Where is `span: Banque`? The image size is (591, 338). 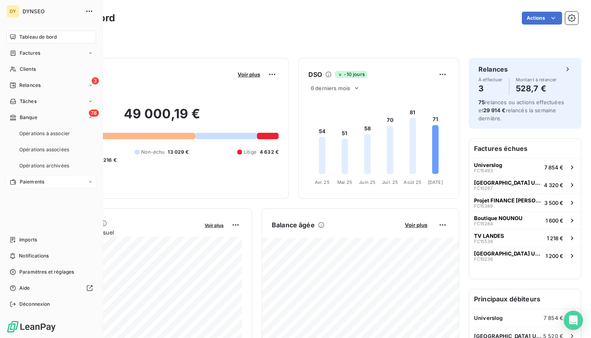 span: Banque is located at coordinates (29, 117).